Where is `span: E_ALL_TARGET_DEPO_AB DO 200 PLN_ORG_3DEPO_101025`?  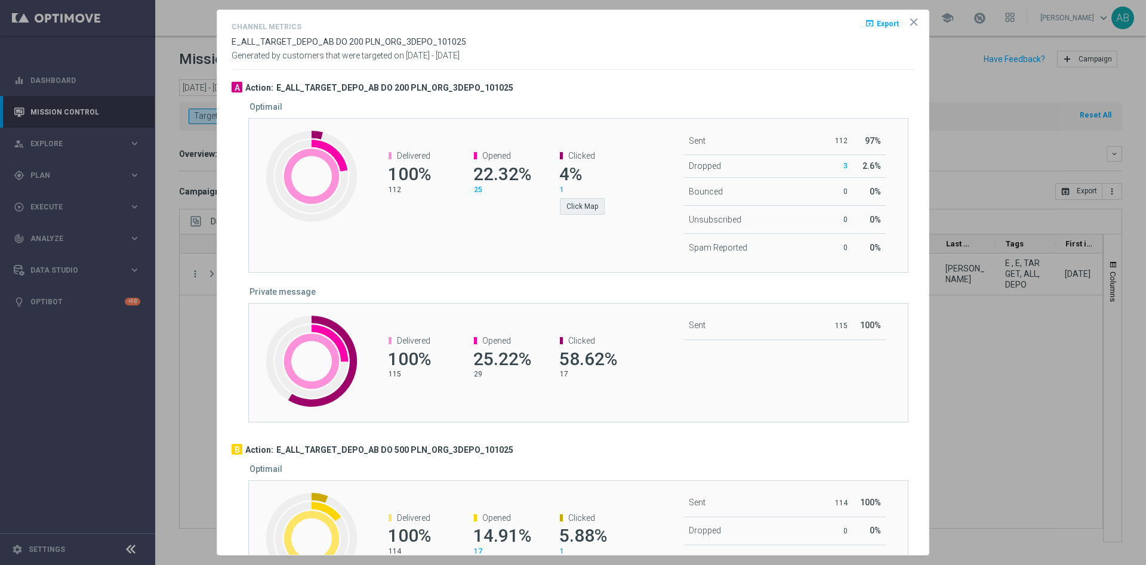 span: E_ALL_TARGET_DEPO_AB DO 200 PLN_ORG_3DEPO_101025 is located at coordinates (348, 42).